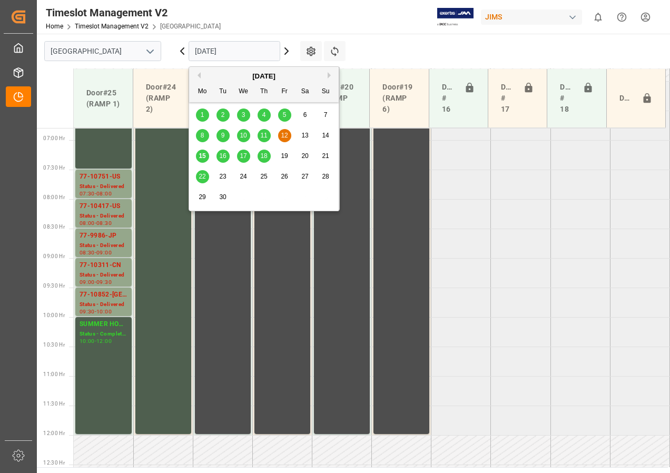  What do you see at coordinates (54, 403) in the screenshot?
I see `span: 11:30 Hr` at bounding box center [54, 403].